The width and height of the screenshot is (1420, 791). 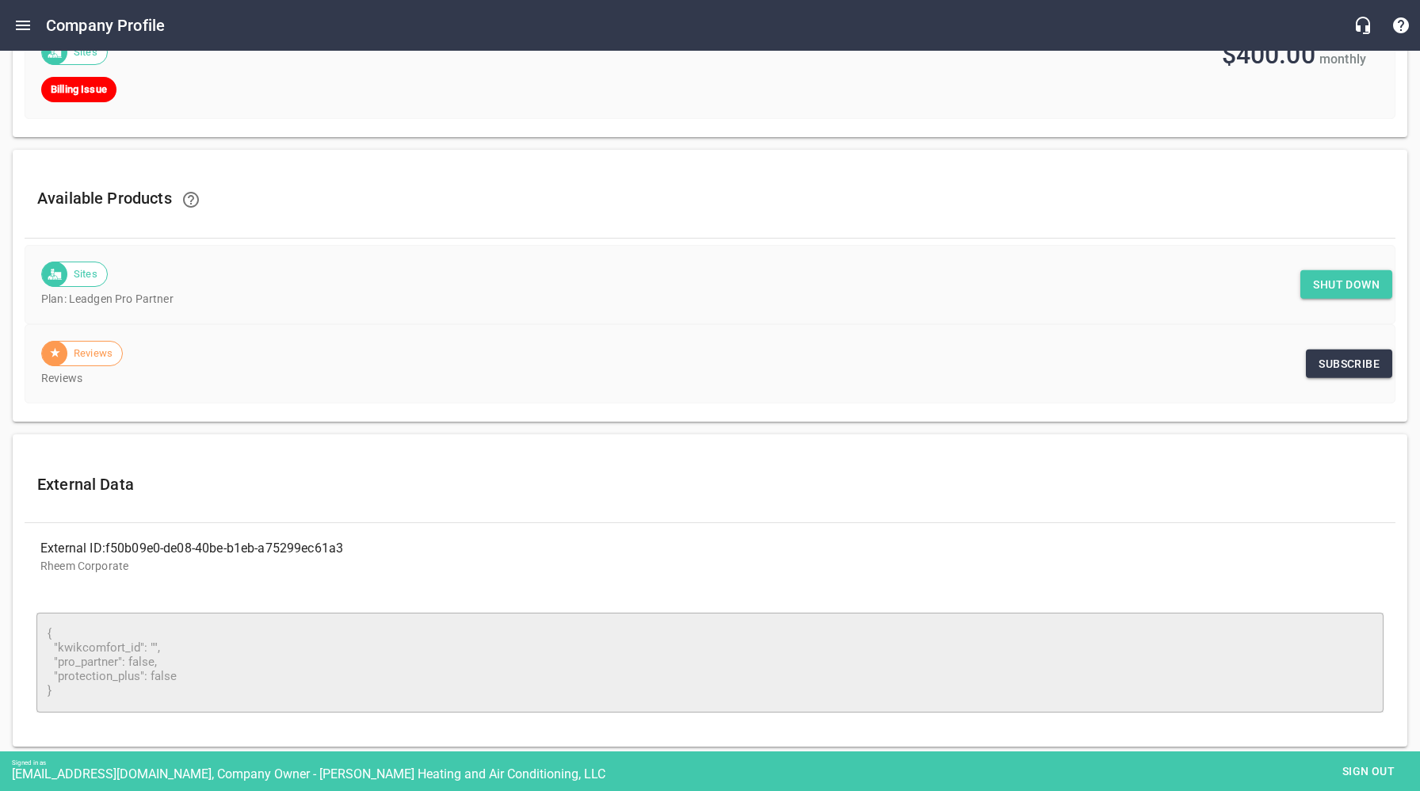 I want to click on h6: External Data, so click(x=710, y=484).